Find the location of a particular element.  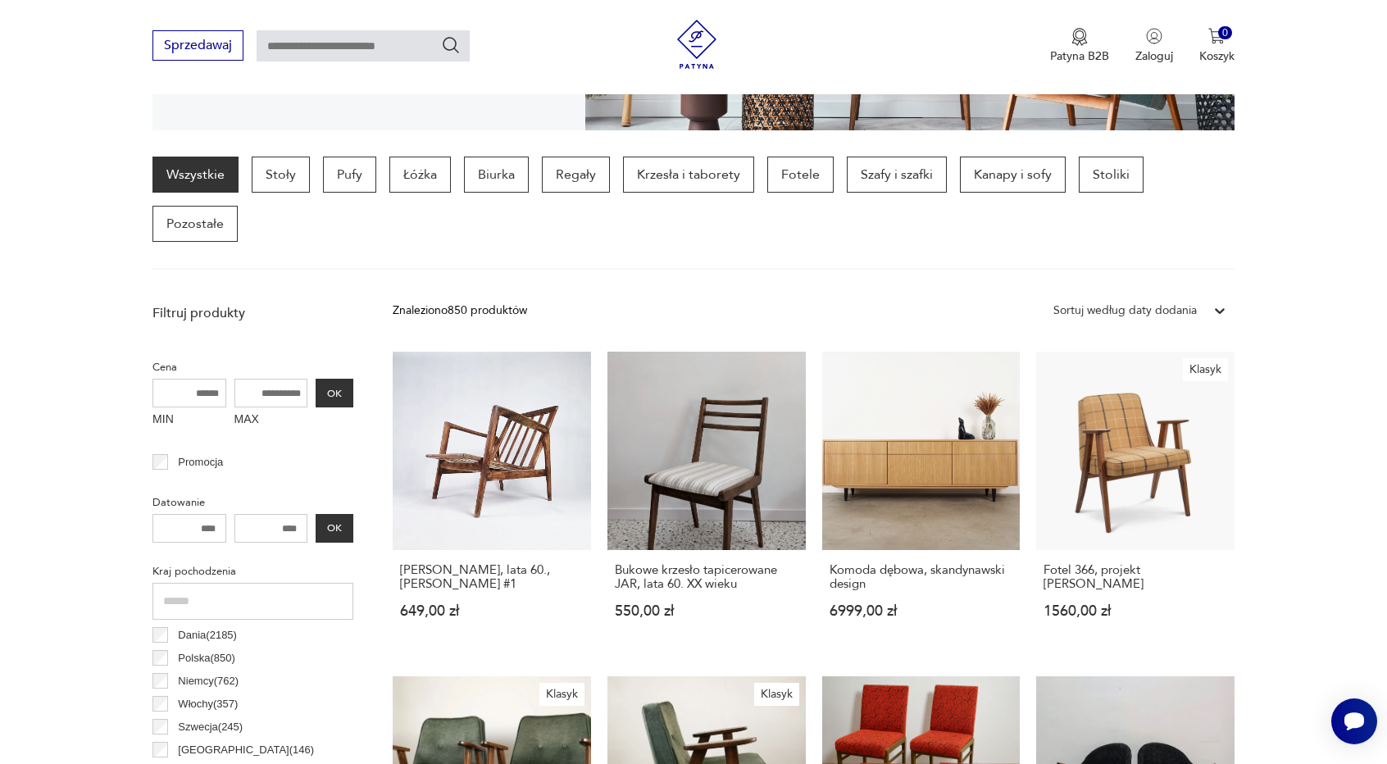

a: Pozostałe is located at coordinates (195, 224).